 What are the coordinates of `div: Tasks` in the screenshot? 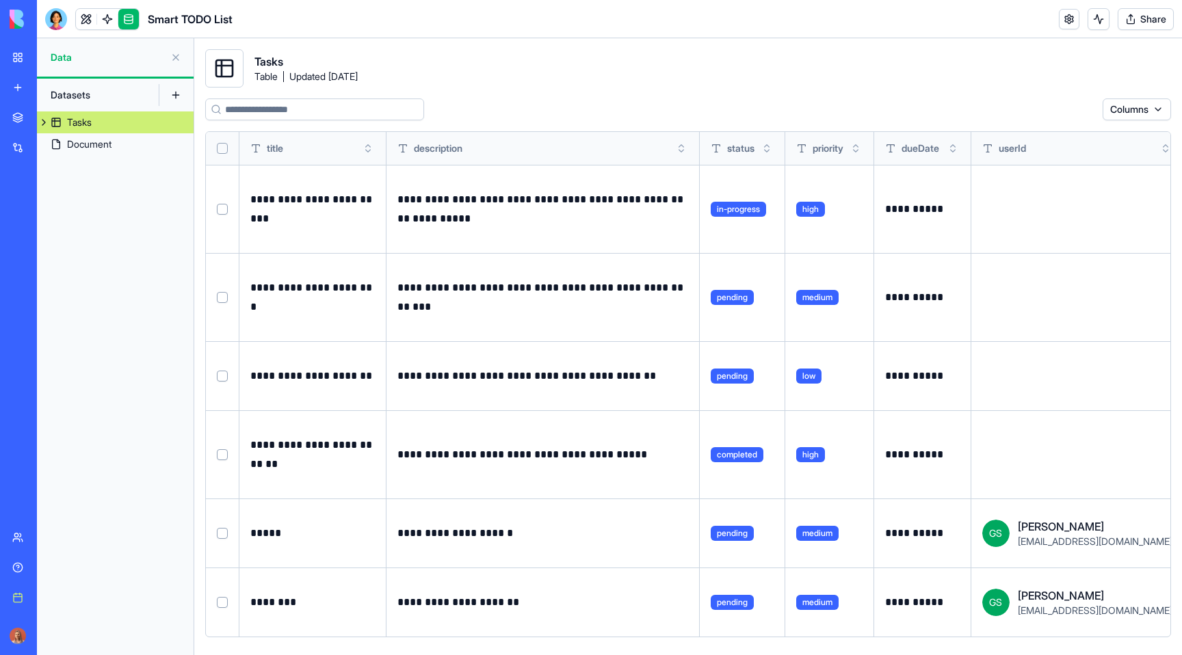 It's located at (79, 122).